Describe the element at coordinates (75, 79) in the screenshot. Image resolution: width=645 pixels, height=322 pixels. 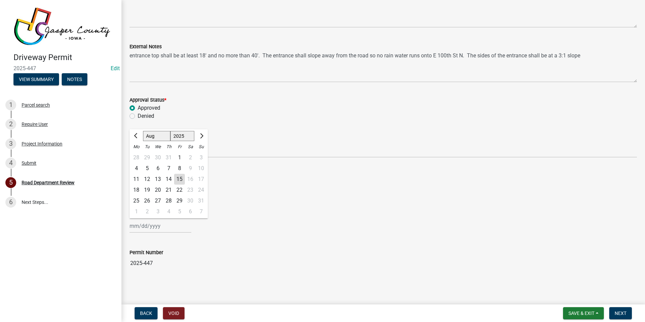
I see `button: Notes` at that location.